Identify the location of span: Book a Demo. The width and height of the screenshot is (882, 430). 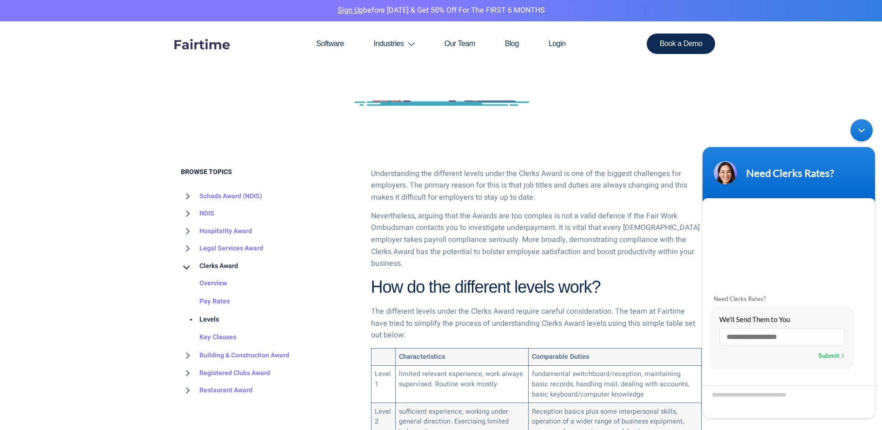
(681, 44).